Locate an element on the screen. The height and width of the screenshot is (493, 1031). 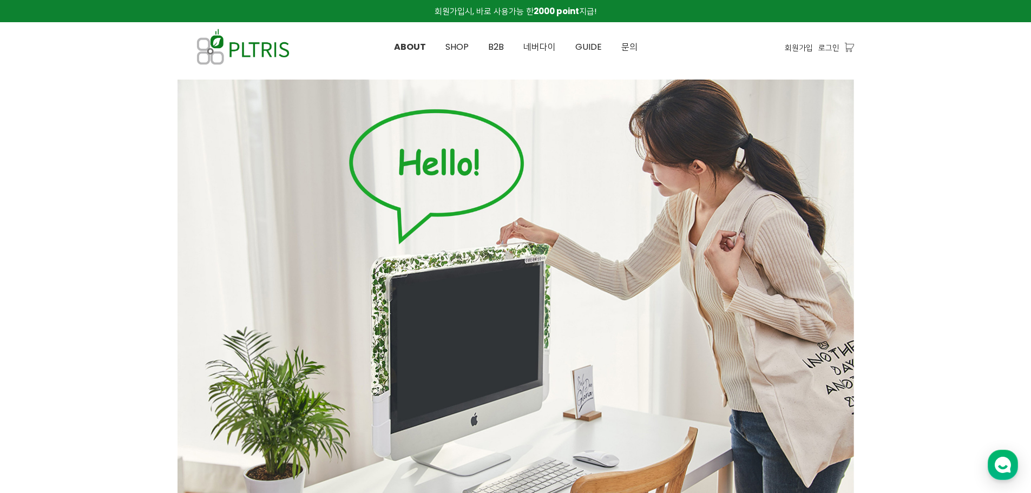
span: ABOUT is located at coordinates (410, 47).